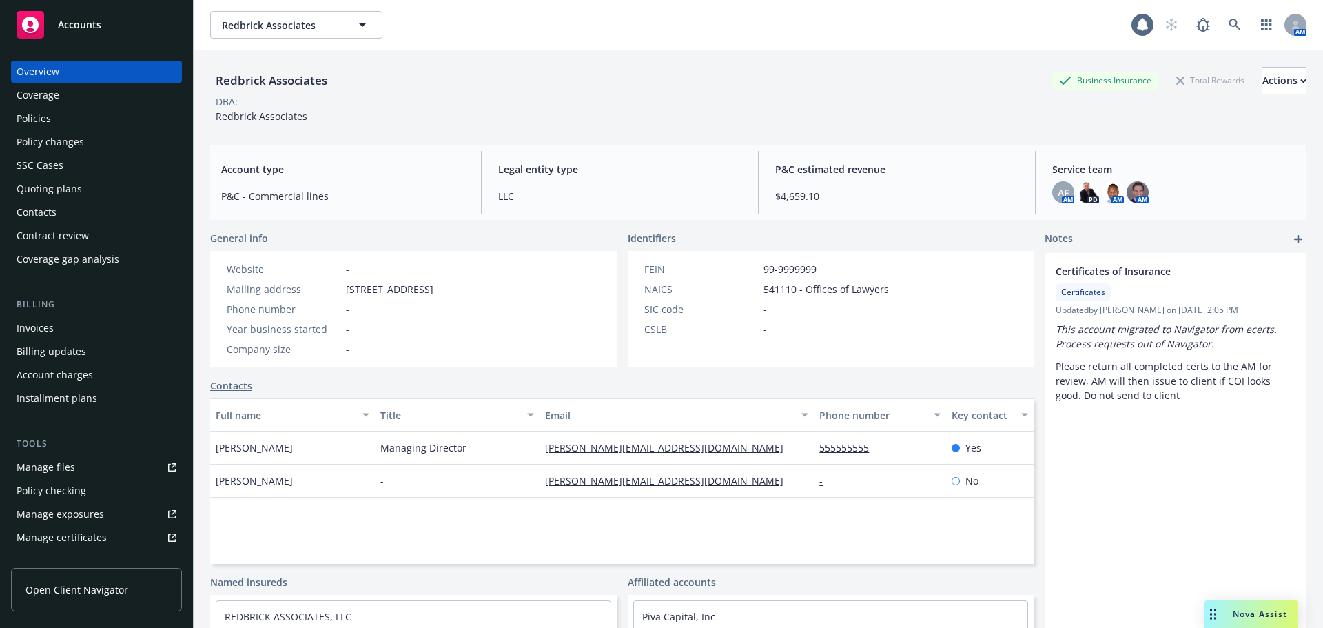  Describe the element at coordinates (52, 236) in the screenshot. I see `div: Contract review` at that location.